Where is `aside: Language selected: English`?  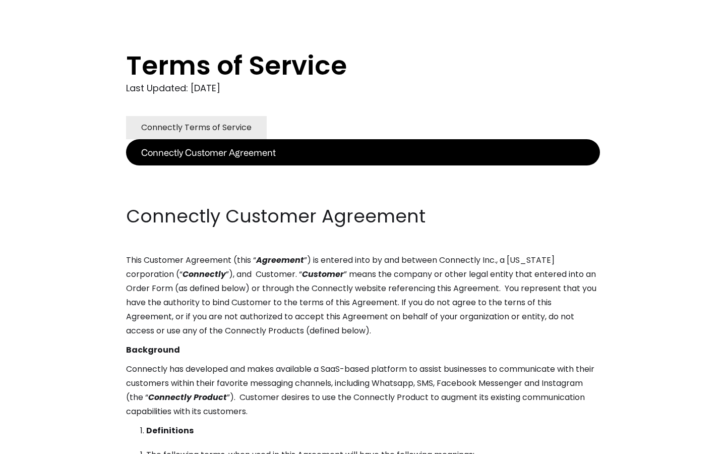 aside: Language selected: English is located at coordinates (35, 442).